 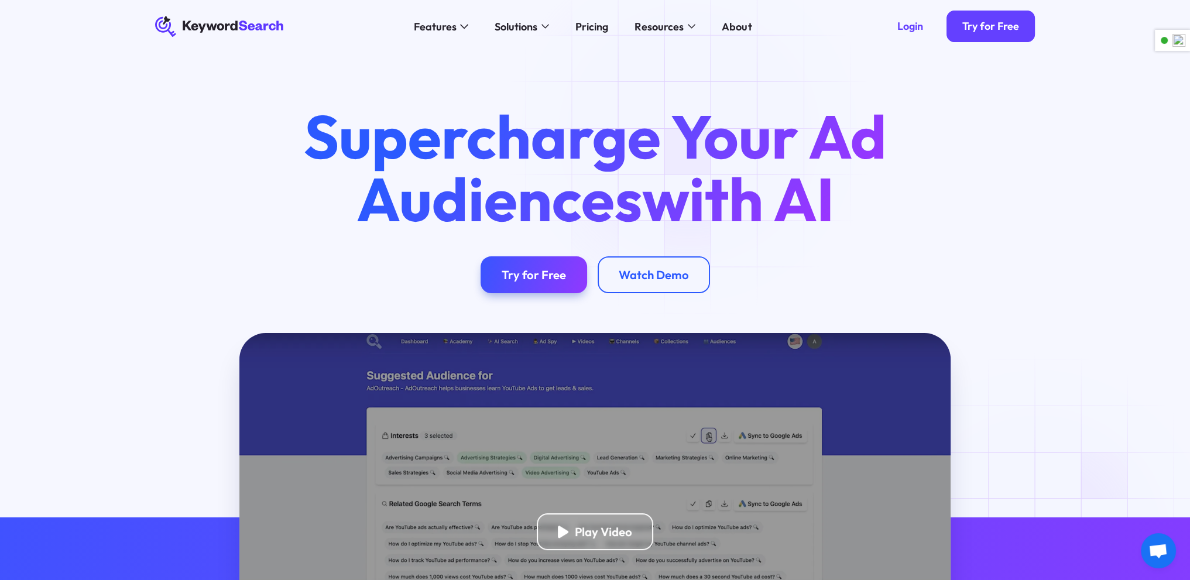 What do you see at coordinates (592, 26) in the screenshot?
I see `a: Pricing` at bounding box center [592, 26].